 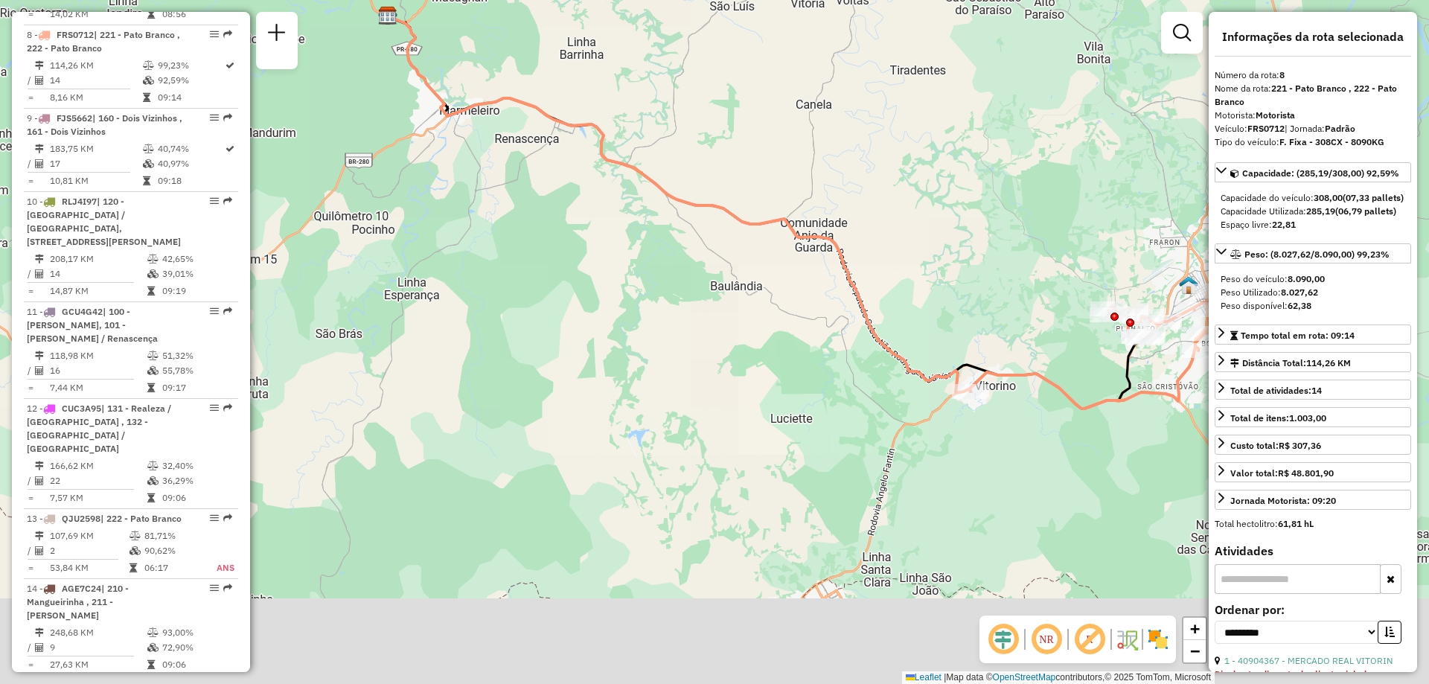 I want to click on span: Total de atividades:, so click(x=1276, y=390).